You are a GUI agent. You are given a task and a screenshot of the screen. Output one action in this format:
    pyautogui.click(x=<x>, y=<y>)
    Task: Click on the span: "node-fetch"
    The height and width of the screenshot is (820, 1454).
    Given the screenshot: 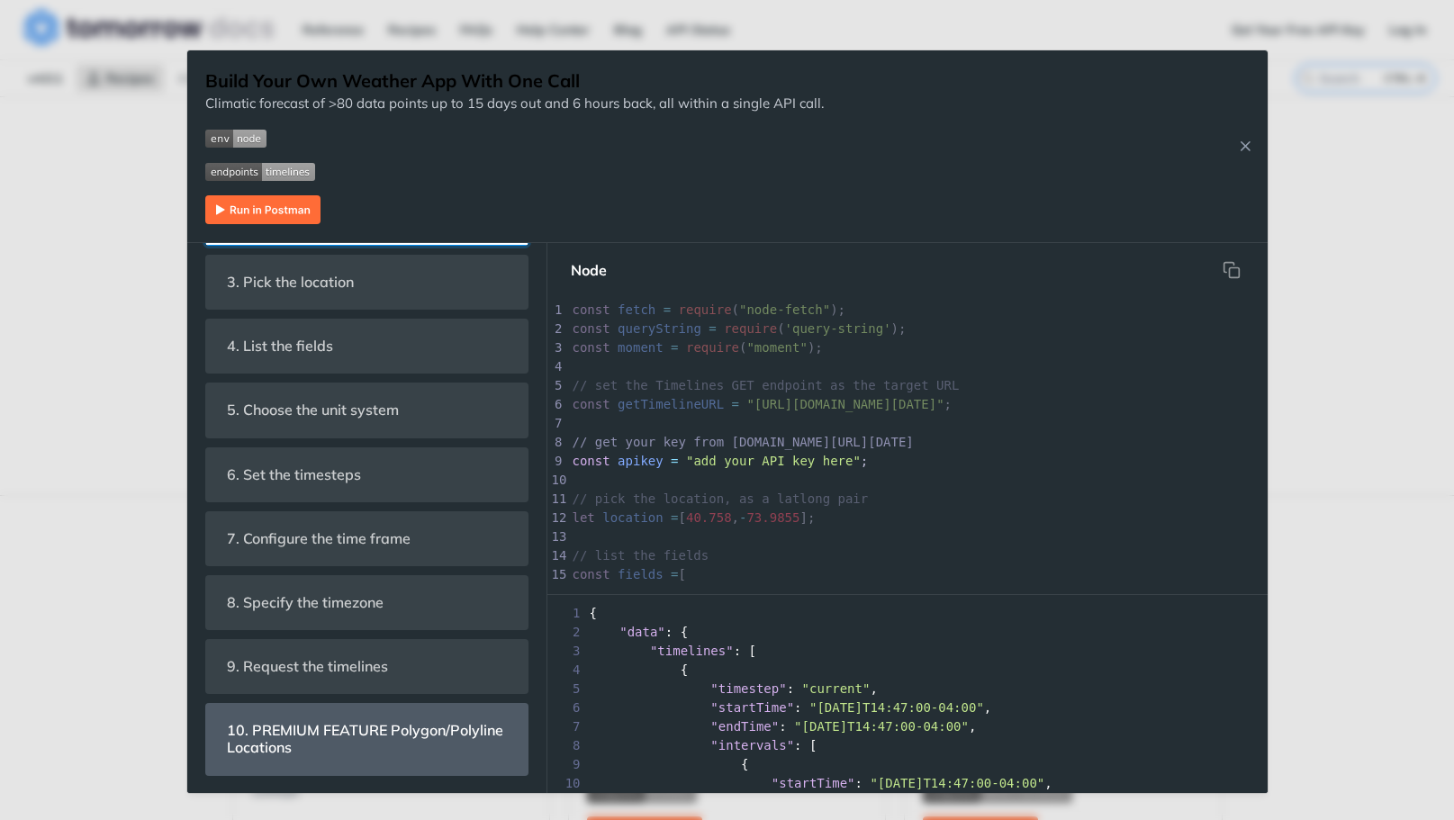 What is the action you would take?
    pyautogui.click(x=784, y=310)
    